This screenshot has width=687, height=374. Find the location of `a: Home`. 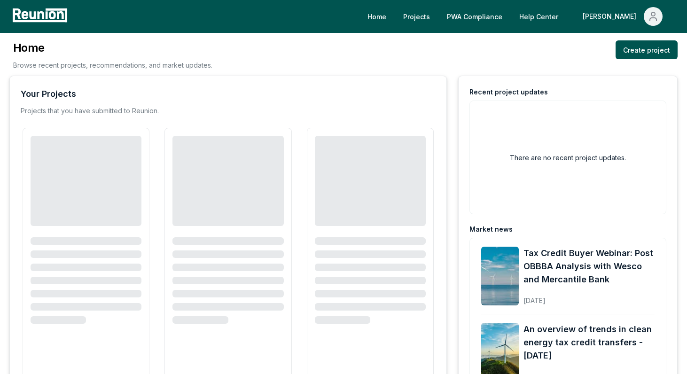

a: Home is located at coordinates (377, 16).